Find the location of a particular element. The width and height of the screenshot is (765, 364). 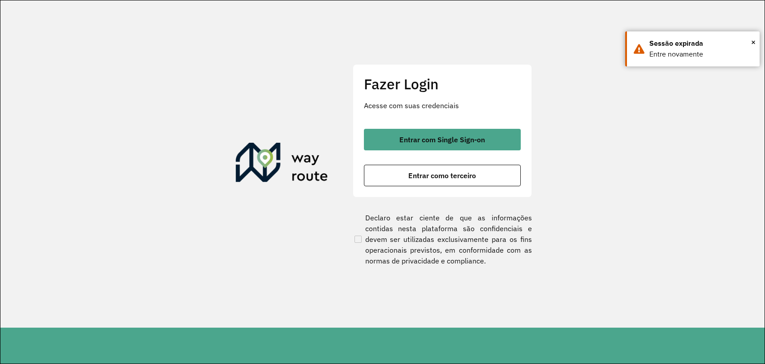

h2: Fazer Login is located at coordinates (442, 84).